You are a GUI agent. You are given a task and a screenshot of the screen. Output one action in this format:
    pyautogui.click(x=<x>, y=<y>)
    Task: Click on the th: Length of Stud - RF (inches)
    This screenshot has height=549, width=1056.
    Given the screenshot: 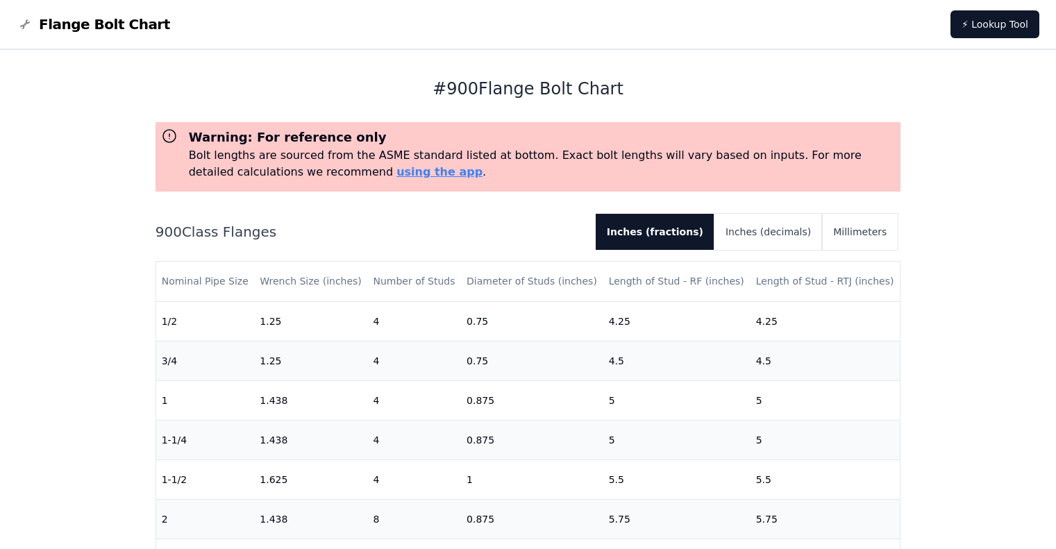 What is the action you would take?
    pyautogui.click(x=677, y=281)
    